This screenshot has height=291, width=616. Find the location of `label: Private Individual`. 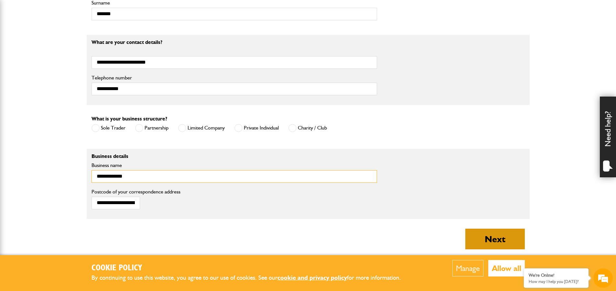

label: Private Individual is located at coordinates (256, 128).